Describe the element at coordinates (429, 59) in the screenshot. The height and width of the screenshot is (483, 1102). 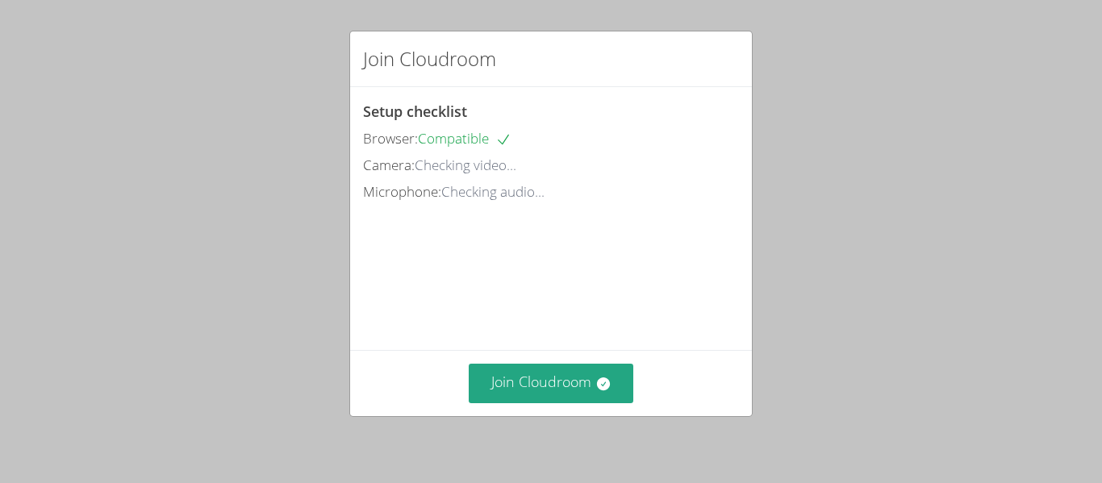
I see `h2: Join Cloudroom` at that location.